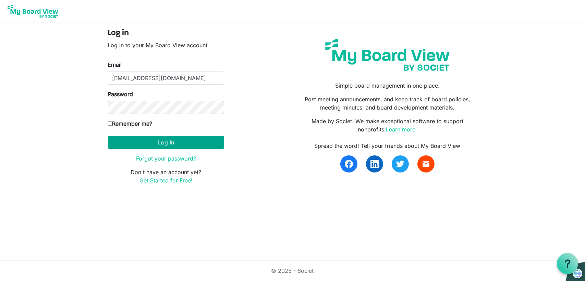 The image size is (585, 281). I want to click on p: Post meeting announcements, and keep track of board policies, meeting minutes, and board developm..., so click(387, 103).